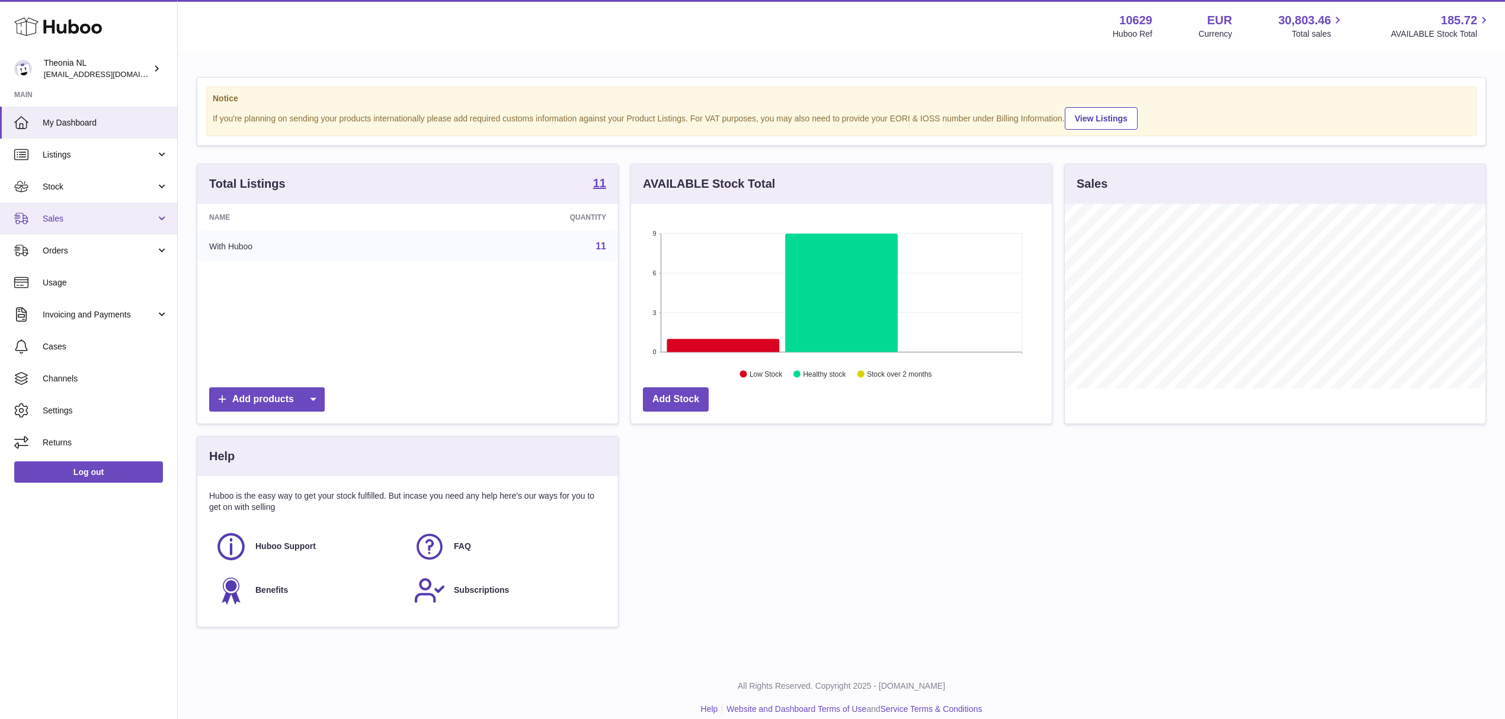 The image size is (1505, 719). What do you see at coordinates (247, 184) in the screenshot?
I see `h3: Total Listings` at bounding box center [247, 184].